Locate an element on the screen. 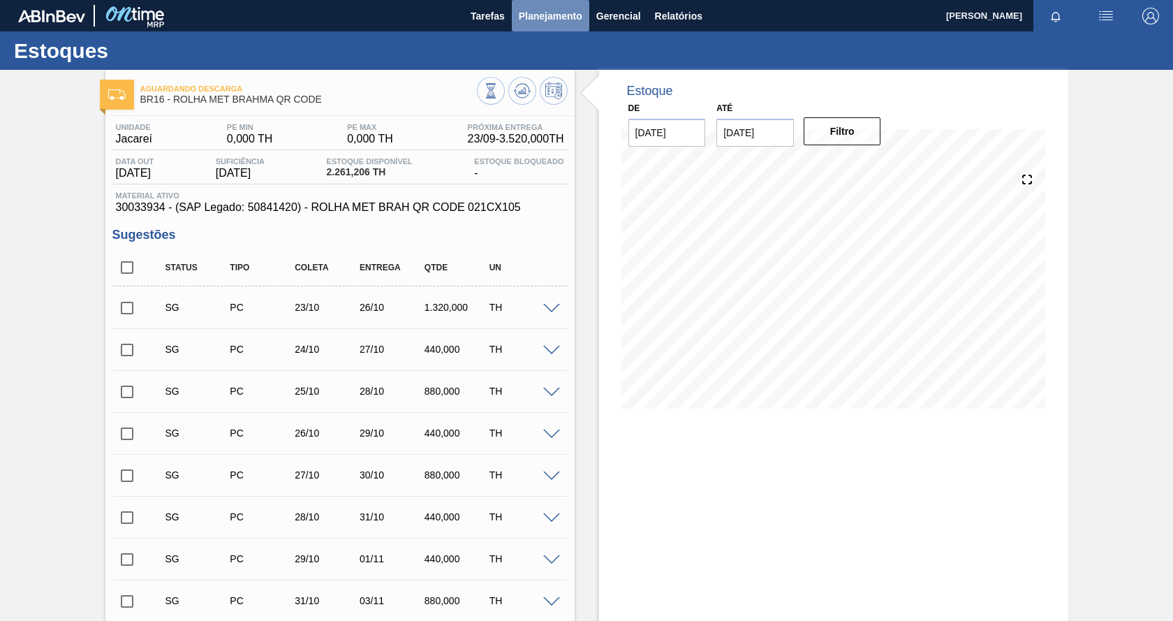 Image resolution: width=1173 pixels, height=621 pixels. span: Estoque Bloqueado is located at coordinates (519, 161).